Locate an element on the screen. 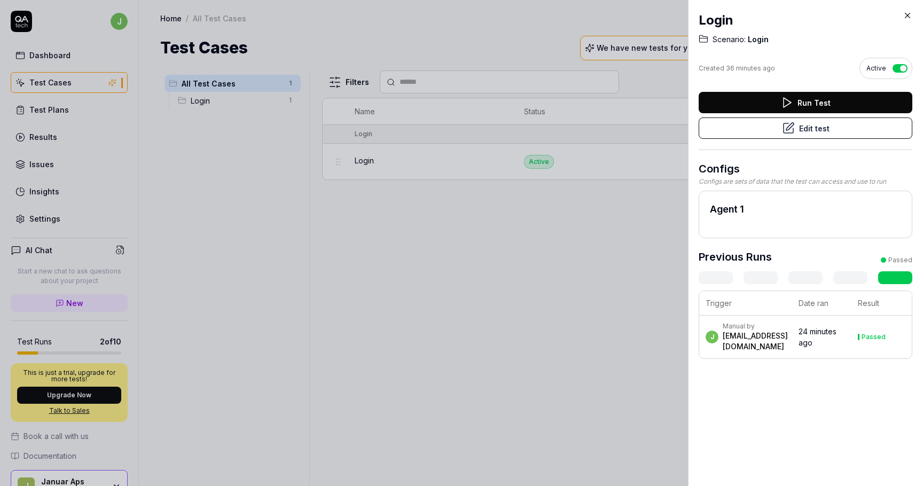 Image resolution: width=923 pixels, height=486 pixels. a: Edit test is located at coordinates (806, 128).